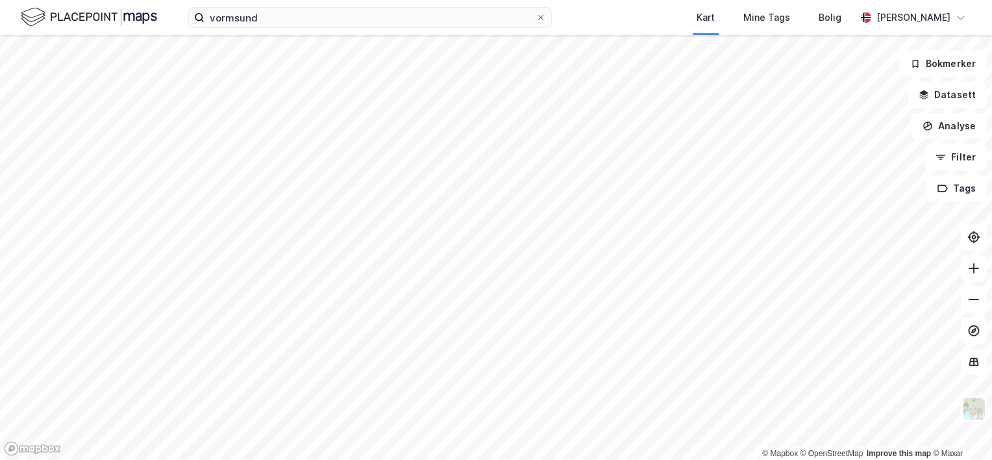 This screenshot has height=460, width=992. What do you see at coordinates (32, 448) in the screenshot?
I see `a: Mapbox homepage` at bounding box center [32, 448].